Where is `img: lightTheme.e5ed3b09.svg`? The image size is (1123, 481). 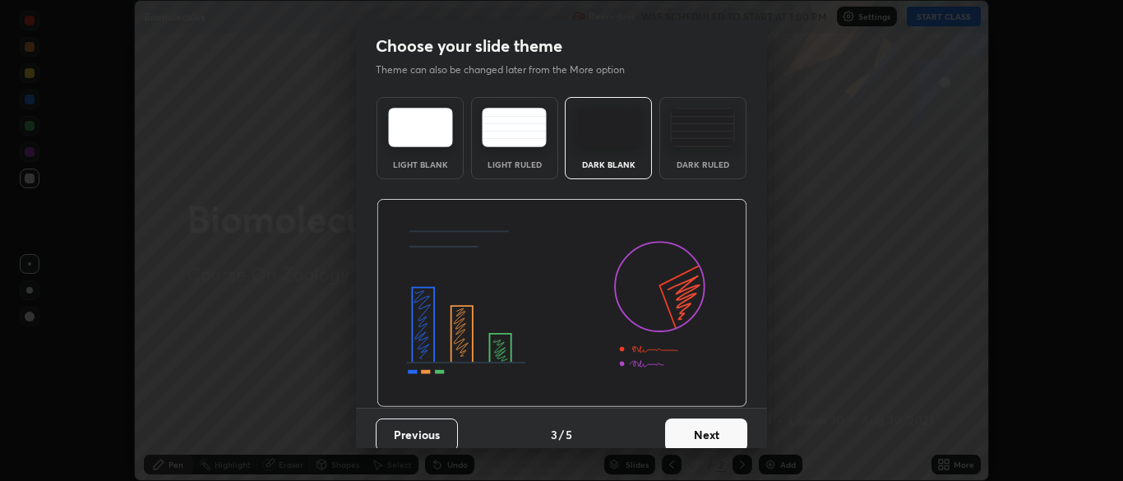
img: lightTheme.e5ed3b09.svg is located at coordinates (420, 127).